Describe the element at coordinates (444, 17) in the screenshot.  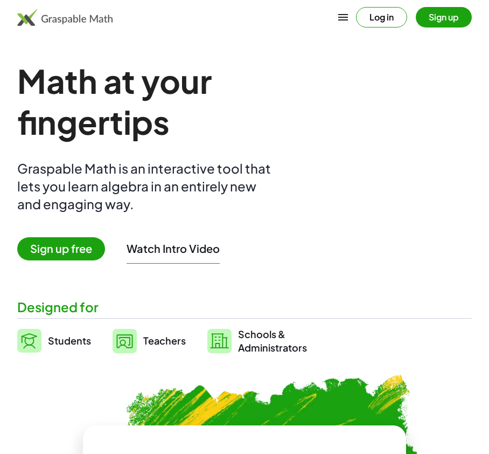
I see `button: Sign up` at that location.